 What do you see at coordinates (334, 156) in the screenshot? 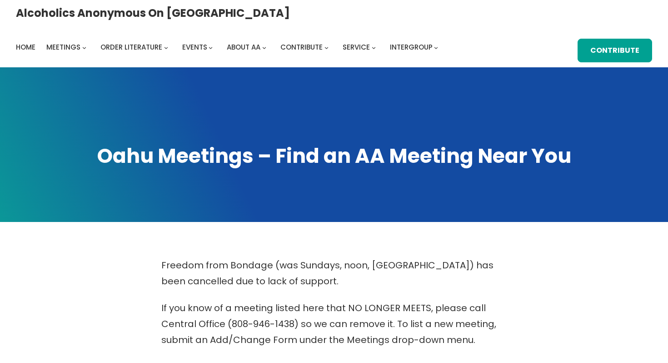
I see `h1: Oahu Meetings – Find an AA Meeting Near You` at bounding box center [334, 156].